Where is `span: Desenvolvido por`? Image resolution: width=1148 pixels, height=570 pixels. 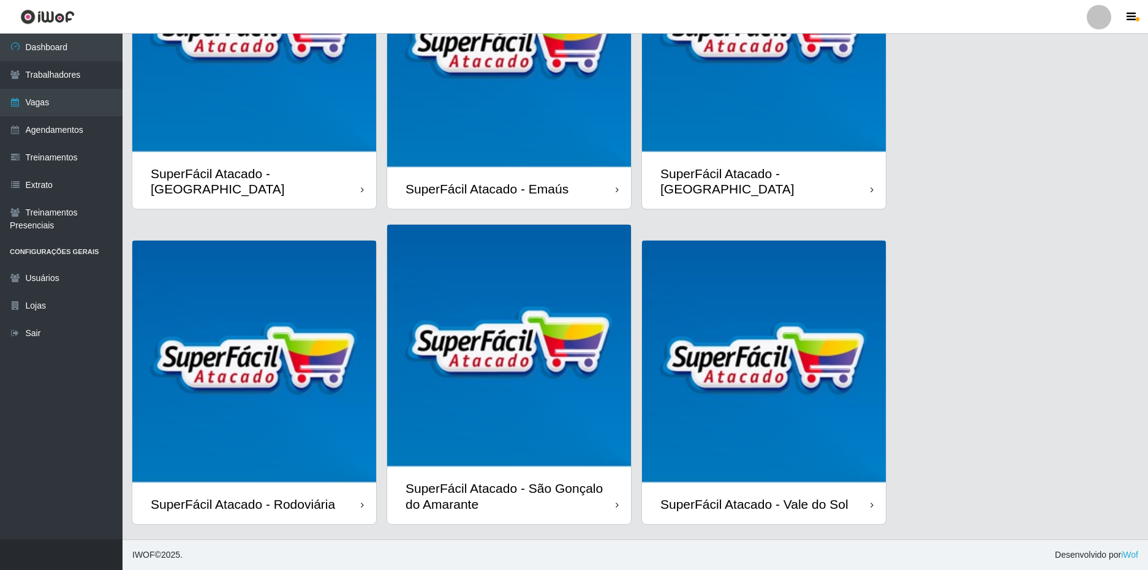
span: Desenvolvido por is located at coordinates (1097, 555).